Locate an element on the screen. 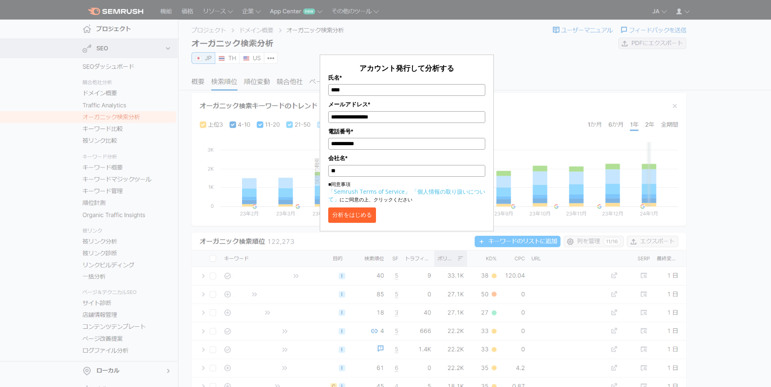 Image resolution: width=771 pixels, height=387 pixels. a: 「Semrush Terms of Service」 is located at coordinates (369, 191).